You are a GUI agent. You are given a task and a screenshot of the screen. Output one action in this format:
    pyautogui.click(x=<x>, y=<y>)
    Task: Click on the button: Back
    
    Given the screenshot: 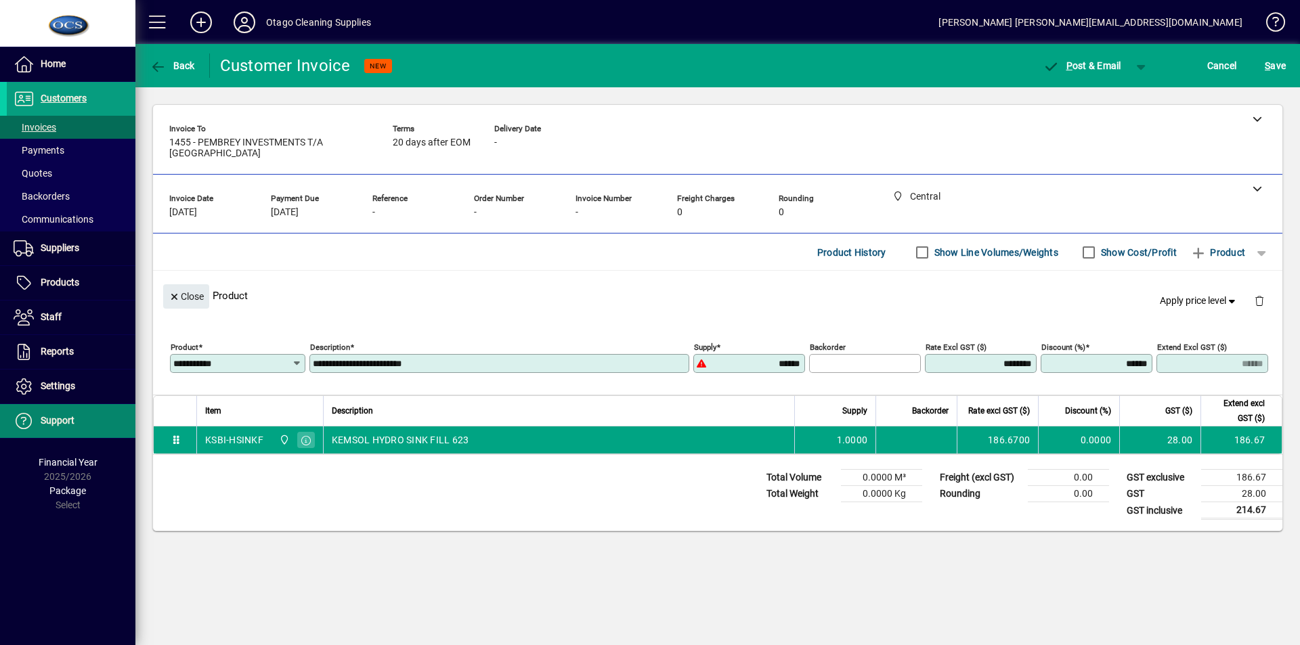 What is the action you would take?
    pyautogui.click(x=172, y=66)
    